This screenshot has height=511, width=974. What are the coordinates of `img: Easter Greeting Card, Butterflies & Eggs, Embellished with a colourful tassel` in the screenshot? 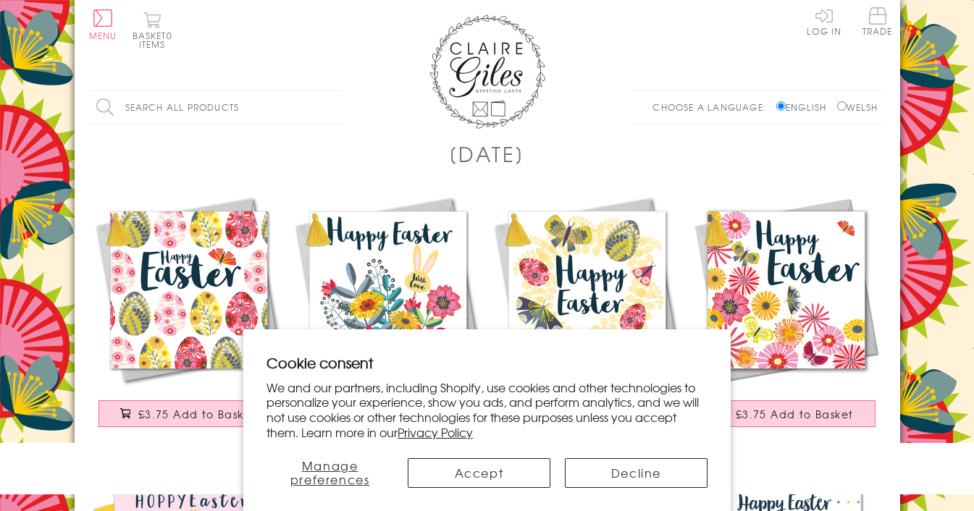 It's located at (587, 290).